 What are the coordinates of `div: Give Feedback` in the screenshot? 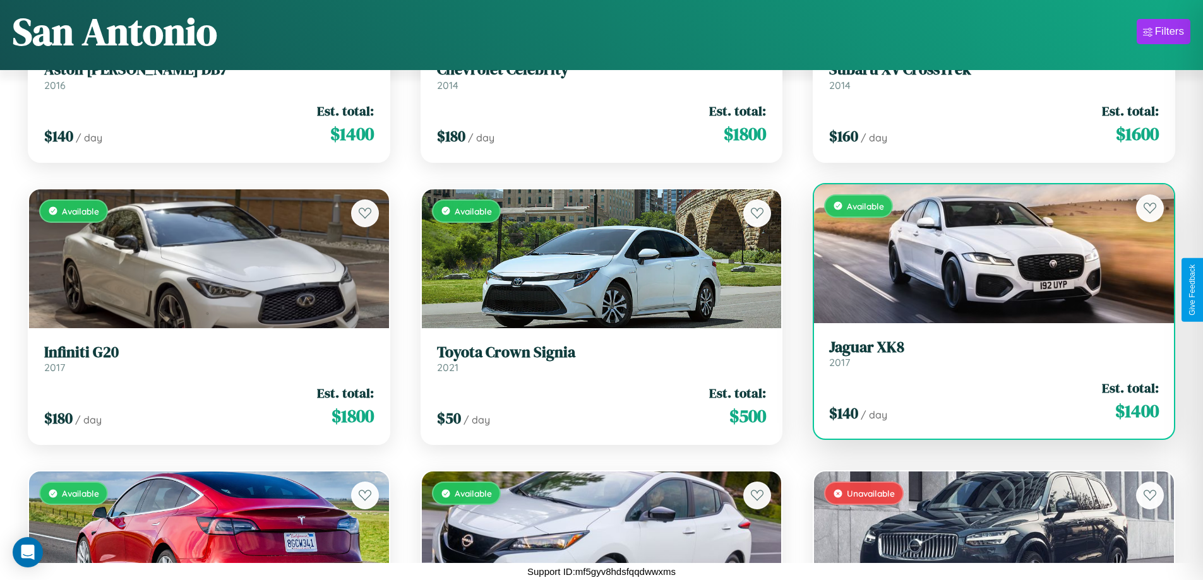 It's located at (1192, 290).